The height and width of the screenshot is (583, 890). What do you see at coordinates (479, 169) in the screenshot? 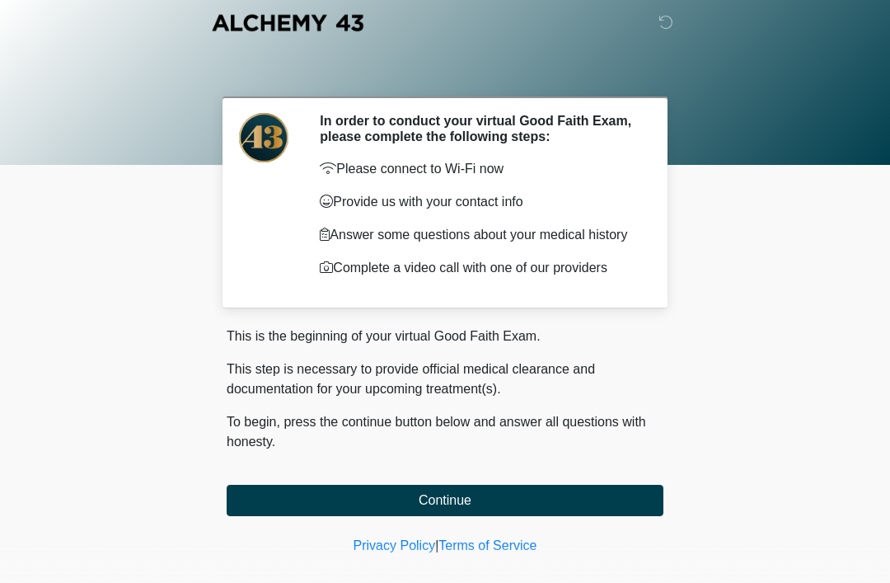
I see `p: Please connect to Wi-Fi now` at bounding box center [479, 169].